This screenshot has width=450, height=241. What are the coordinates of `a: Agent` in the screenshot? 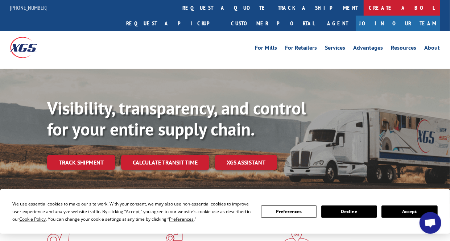 It's located at (338, 23).